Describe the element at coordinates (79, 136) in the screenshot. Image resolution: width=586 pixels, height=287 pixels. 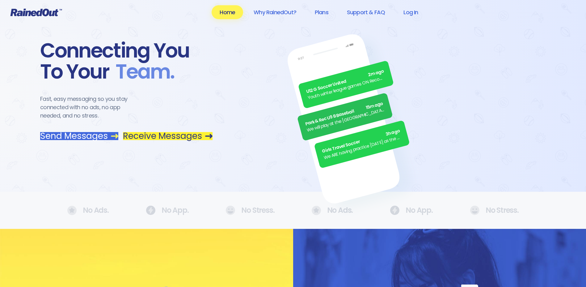
I see `a: Send Messages` at that location.